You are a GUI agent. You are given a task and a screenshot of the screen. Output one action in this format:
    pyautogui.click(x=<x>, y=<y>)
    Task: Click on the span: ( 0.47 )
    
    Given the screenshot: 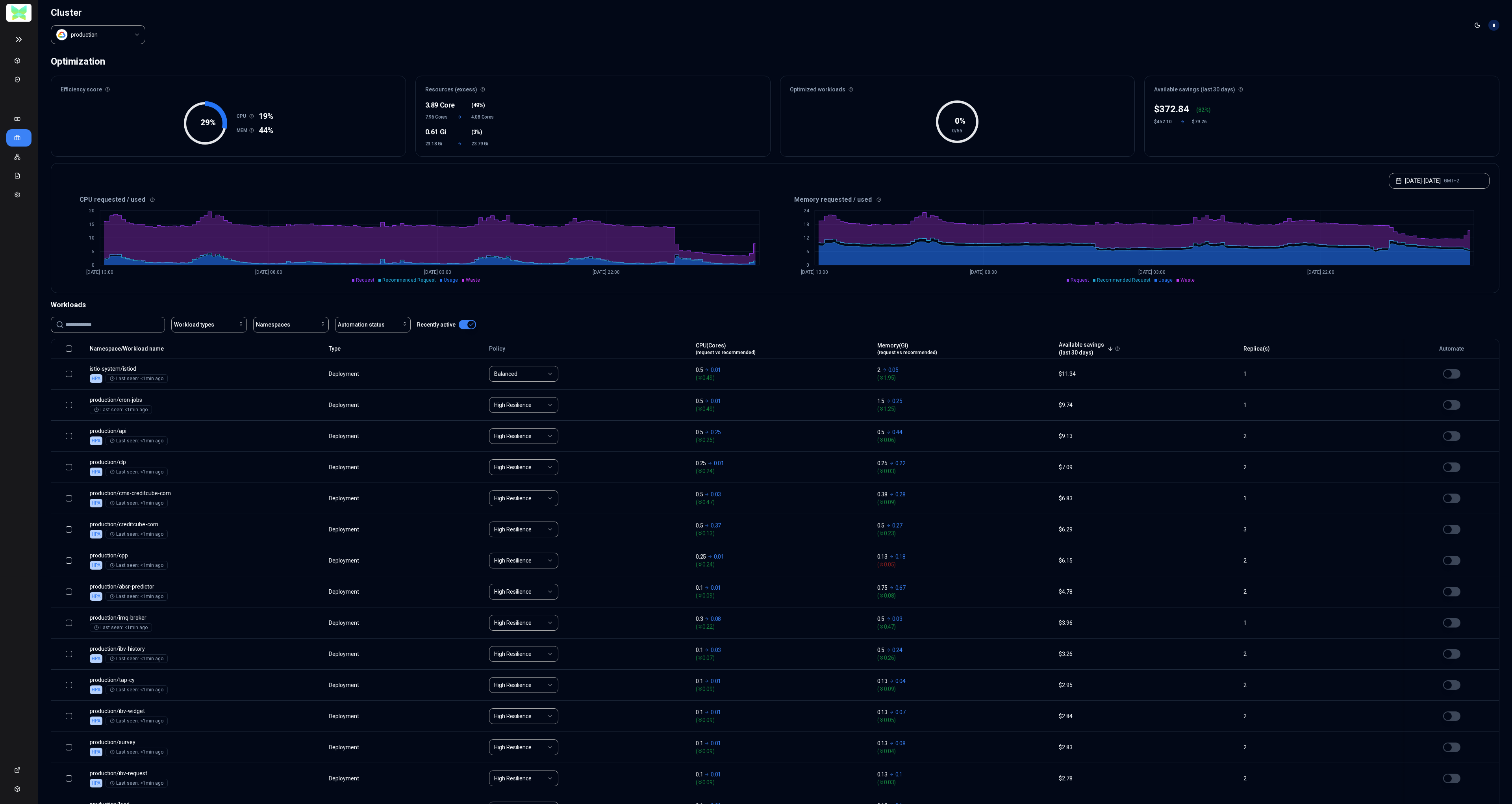 What is the action you would take?
    pyautogui.click(x=965, y=627)
    